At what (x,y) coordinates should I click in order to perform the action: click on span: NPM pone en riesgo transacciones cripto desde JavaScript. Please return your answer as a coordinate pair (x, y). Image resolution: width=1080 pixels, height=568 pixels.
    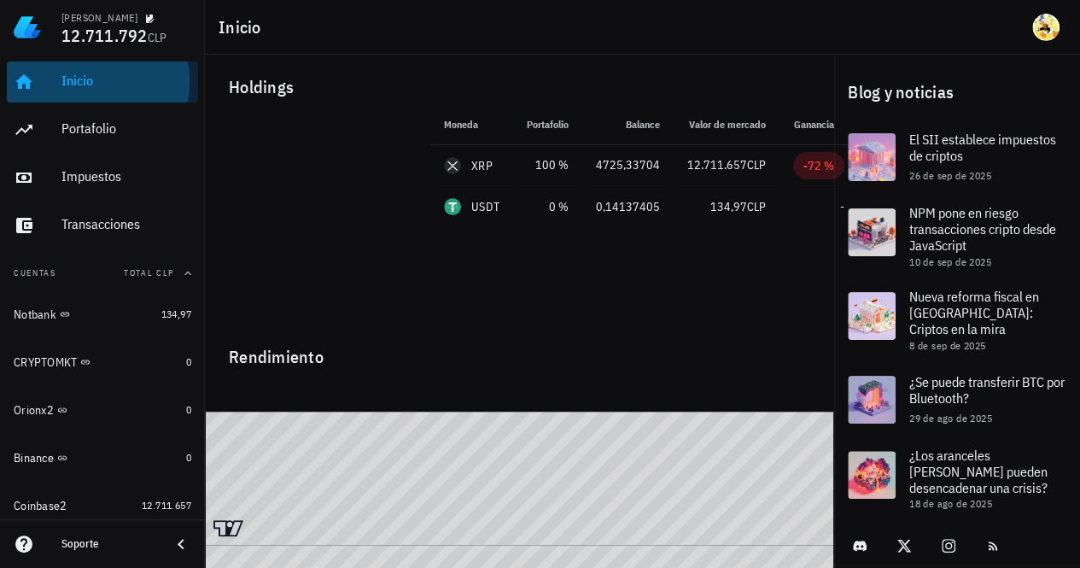
    Looking at the image, I should click on (983, 229).